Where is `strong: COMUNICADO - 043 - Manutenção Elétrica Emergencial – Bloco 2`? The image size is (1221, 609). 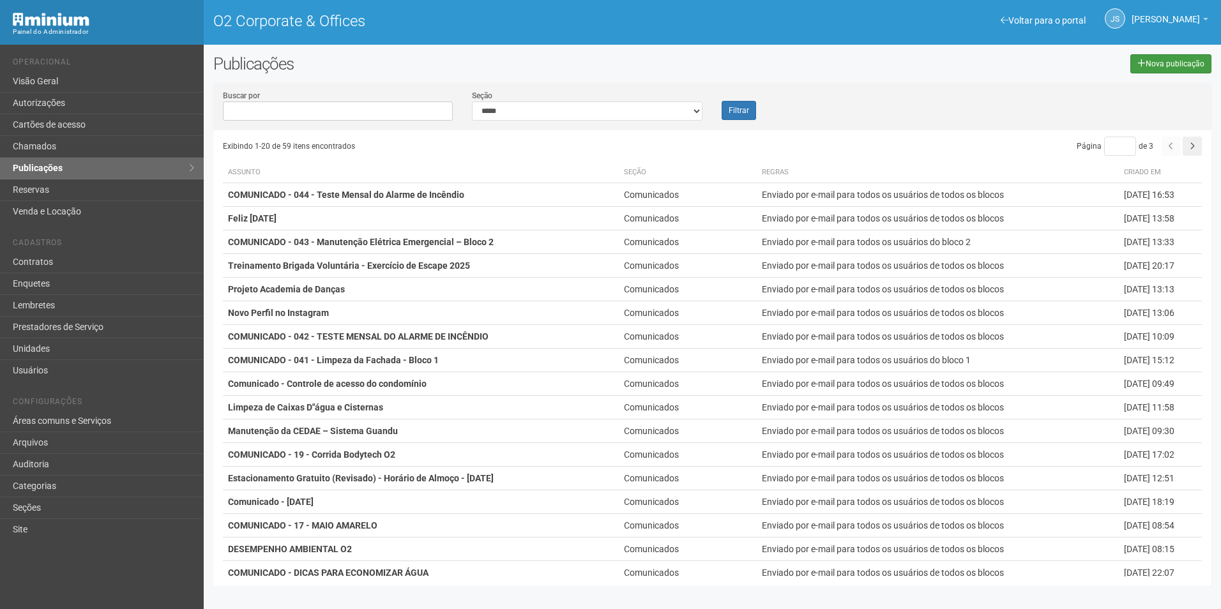
strong: COMUNICADO - 043 - Manutenção Elétrica Emergencial – Bloco 2 is located at coordinates (361, 242).